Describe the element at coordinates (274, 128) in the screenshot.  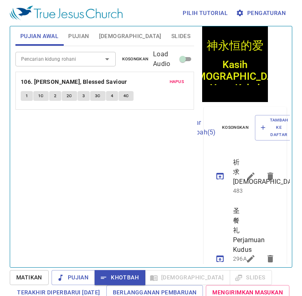
I see `button: Tambah ke Daftar` at that location.